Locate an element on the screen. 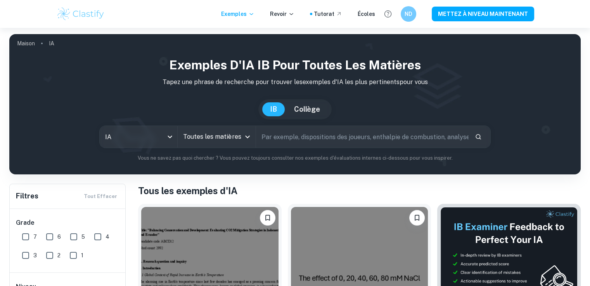 The width and height of the screenshot is (590, 286). font: Écoles is located at coordinates (366, 14).